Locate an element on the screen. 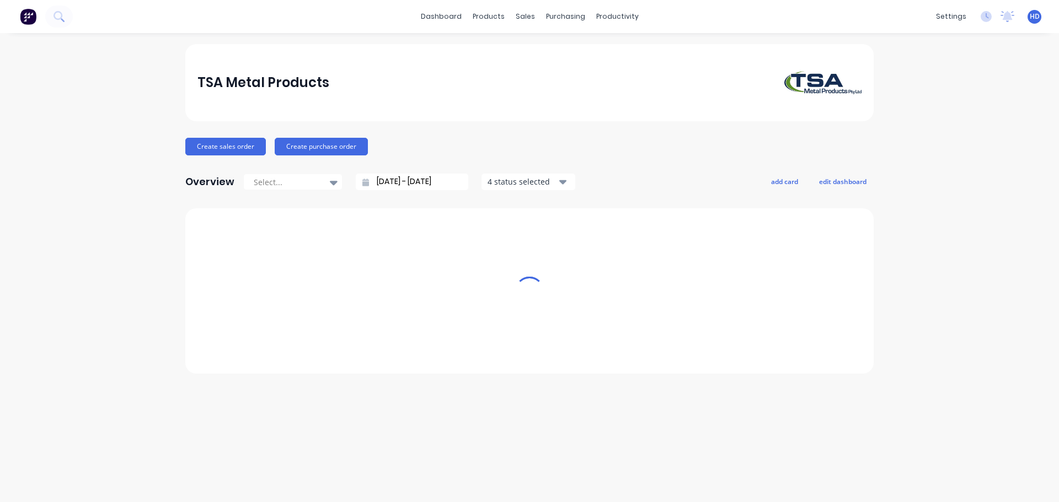 The height and width of the screenshot is (502, 1059). div: sales is located at coordinates (525, 17).